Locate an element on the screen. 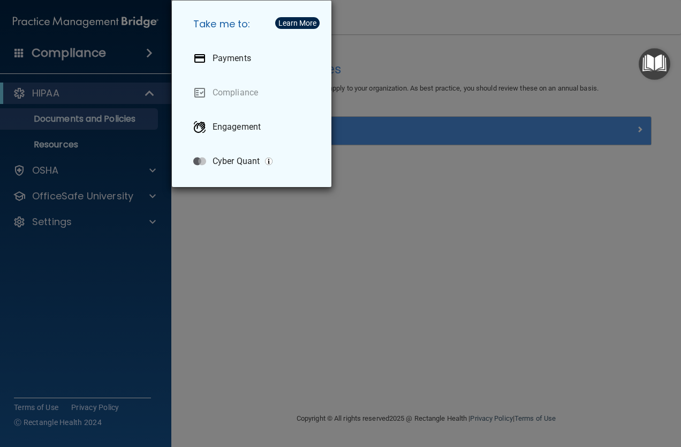  h5: Take me to: is located at coordinates (254, 24).